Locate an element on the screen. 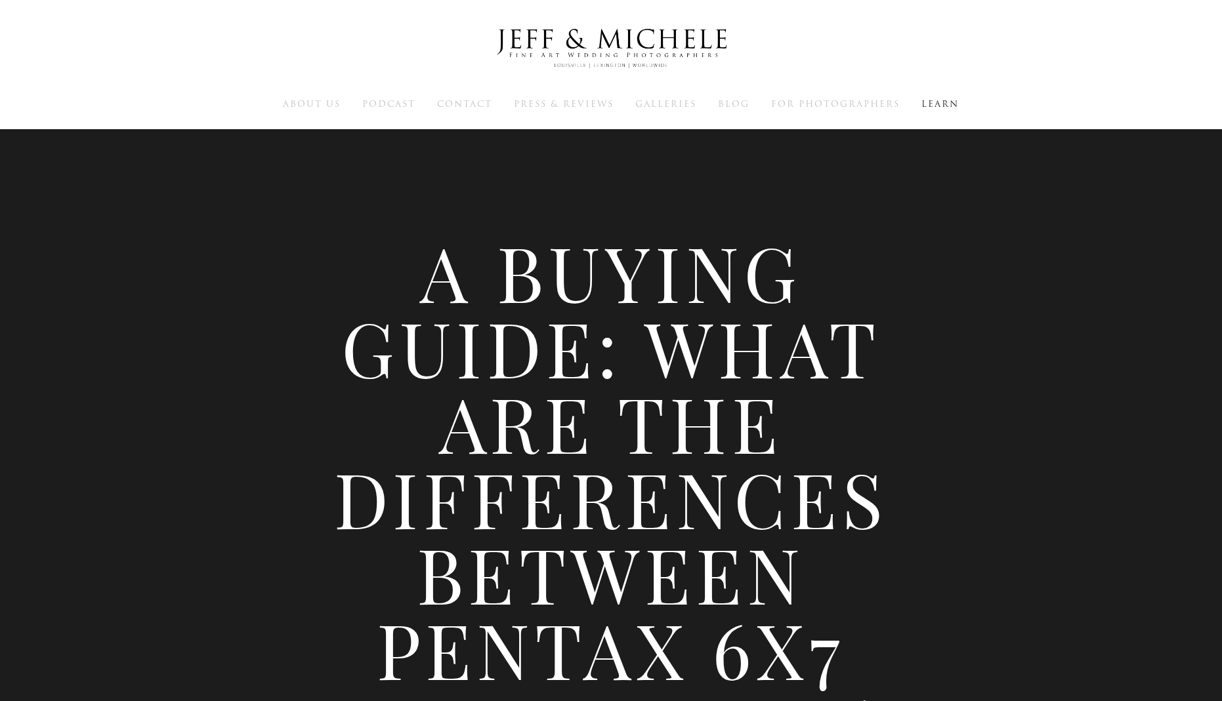  span: About Us is located at coordinates (312, 104).